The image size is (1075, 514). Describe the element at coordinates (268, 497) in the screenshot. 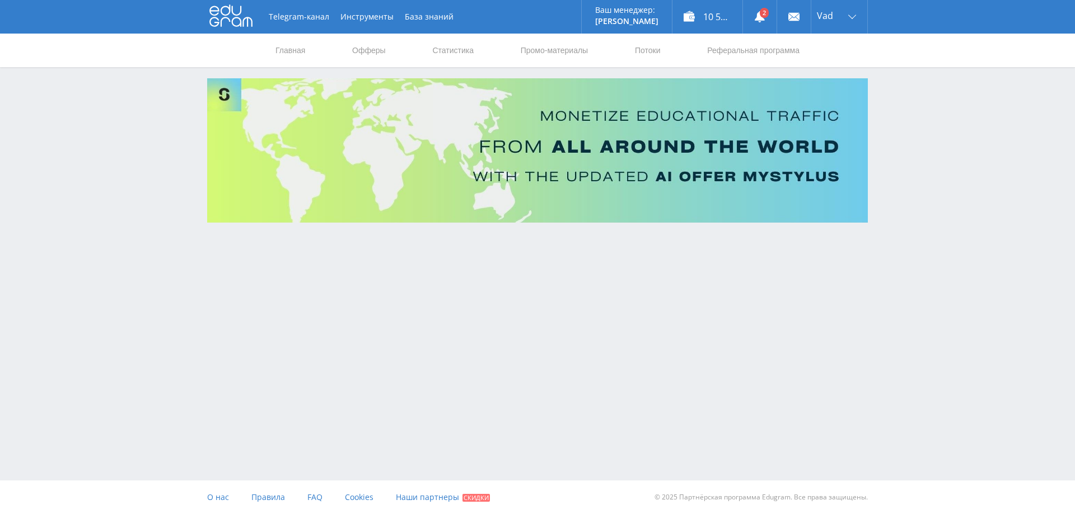

I see `span: Правила` at that location.